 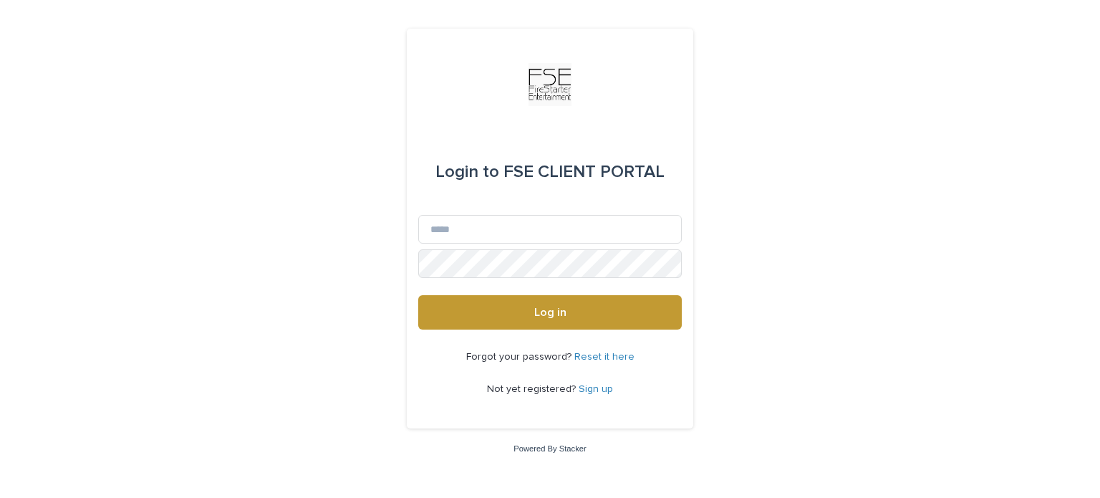 What do you see at coordinates (596, 389) in the screenshot?
I see `a: Sign up` at bounding box center [596, 389].